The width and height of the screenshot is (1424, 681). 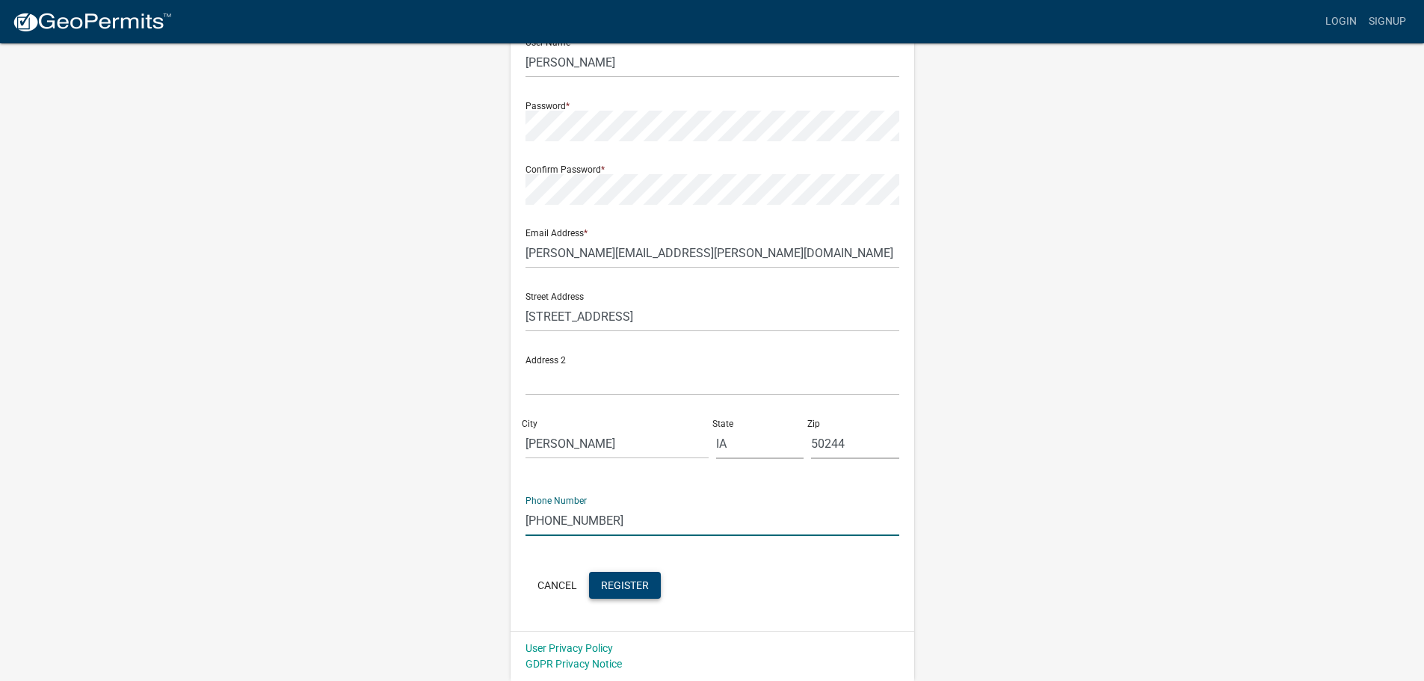 What do you see at coordinates (1341, 22) in the screenshot?
I see `a: Login` at bounding box center [1341, 22].